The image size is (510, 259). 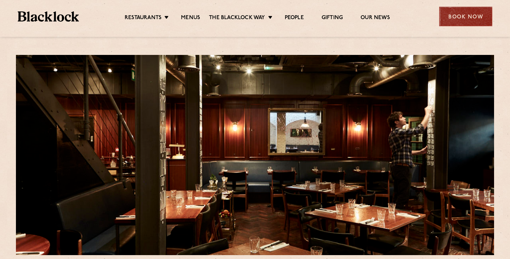 I want to click on a: Restaurants, so click(x=143, y=18).